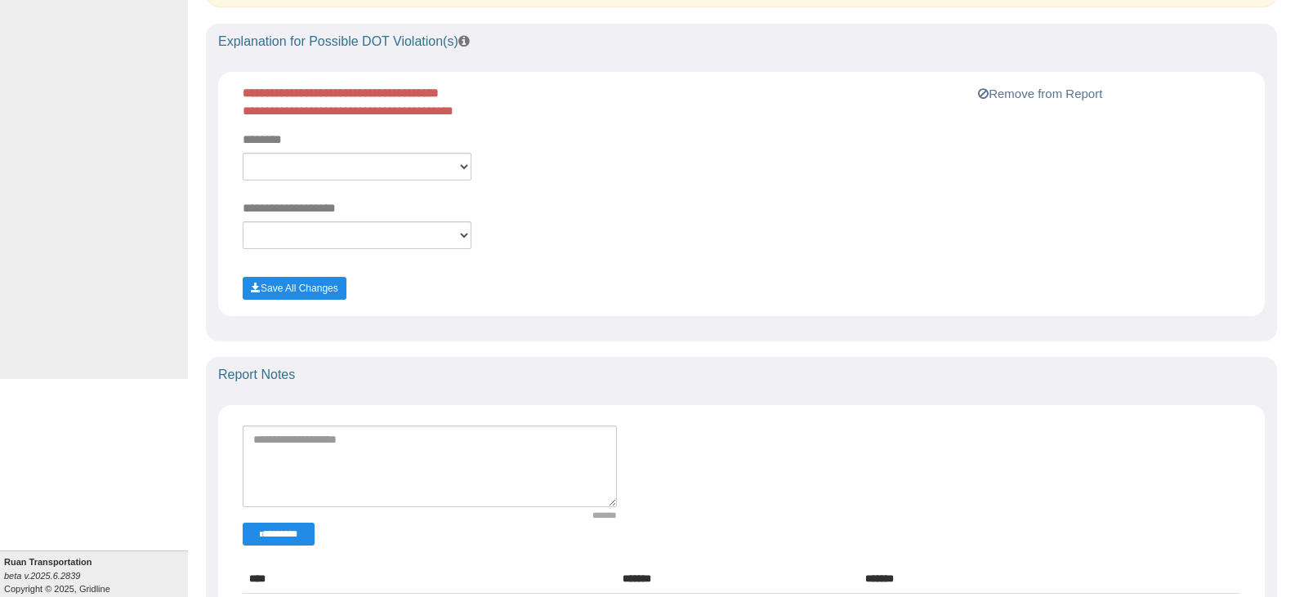  What do you see at coordinates (741, 375) in the screenshot?
I see `div: Report Notes` at bounding box center [741, 375].